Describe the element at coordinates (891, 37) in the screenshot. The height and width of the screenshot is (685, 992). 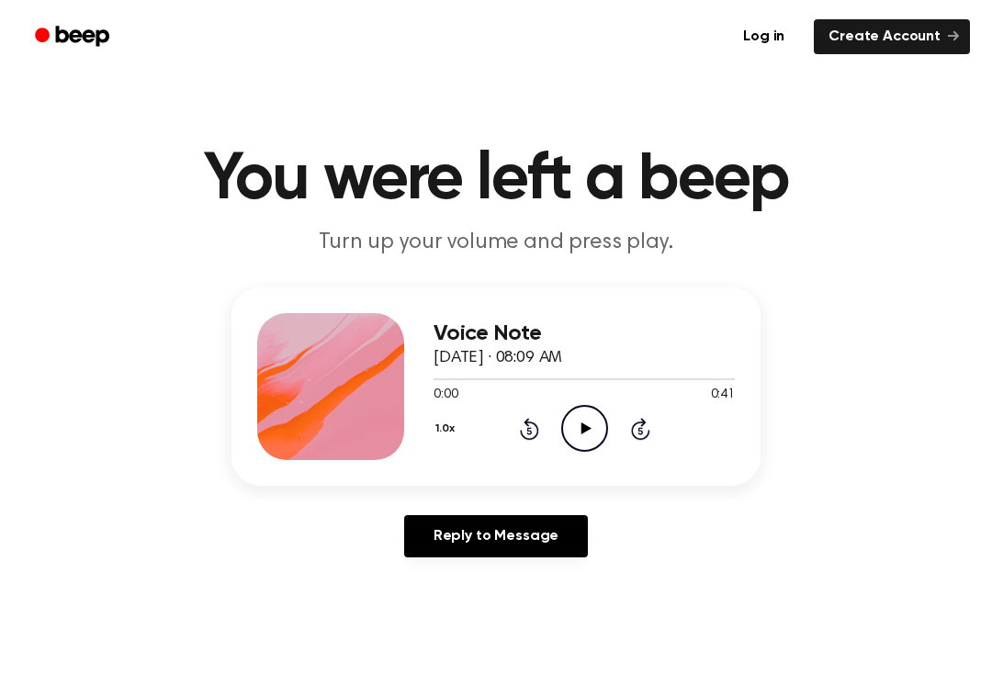
I see `a: Create Account` at that location.